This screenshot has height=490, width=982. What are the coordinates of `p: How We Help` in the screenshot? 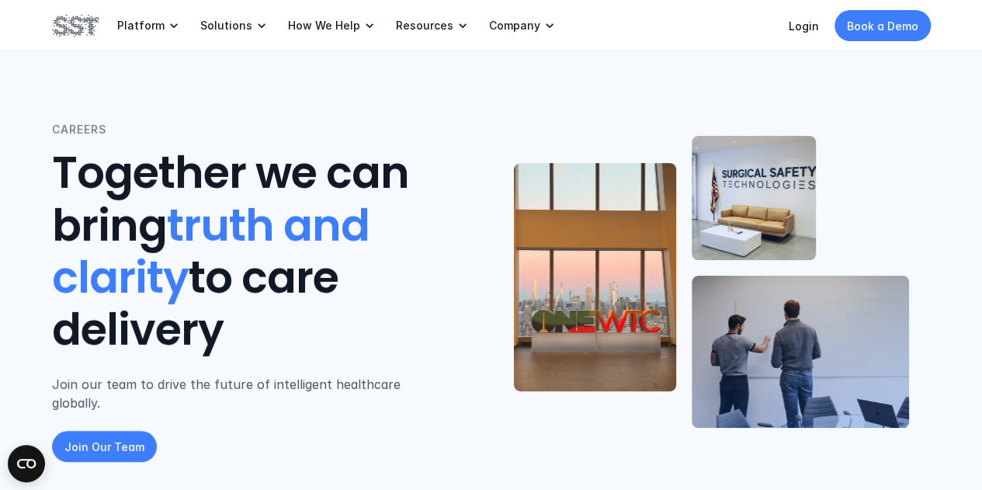 It's located at (324, 26).